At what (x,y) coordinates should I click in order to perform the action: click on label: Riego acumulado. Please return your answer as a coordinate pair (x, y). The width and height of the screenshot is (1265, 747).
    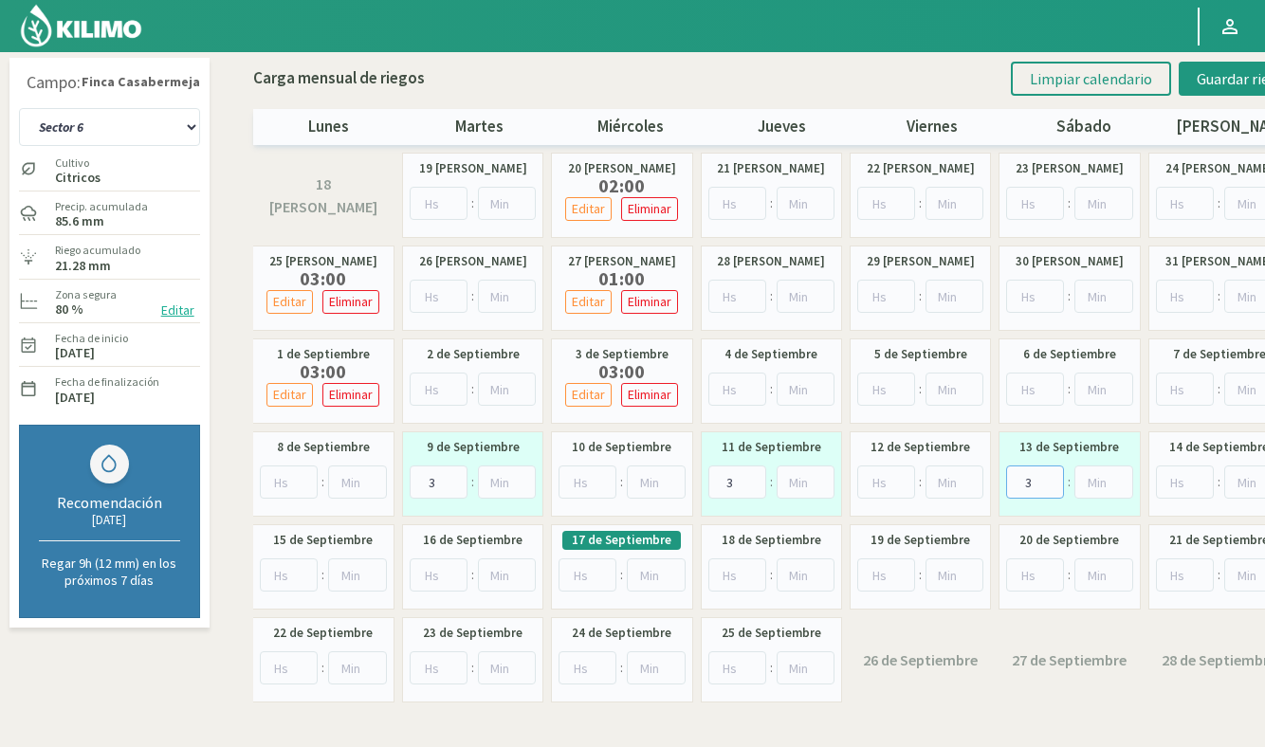
    Looking at the image, I should click on (98, 250).